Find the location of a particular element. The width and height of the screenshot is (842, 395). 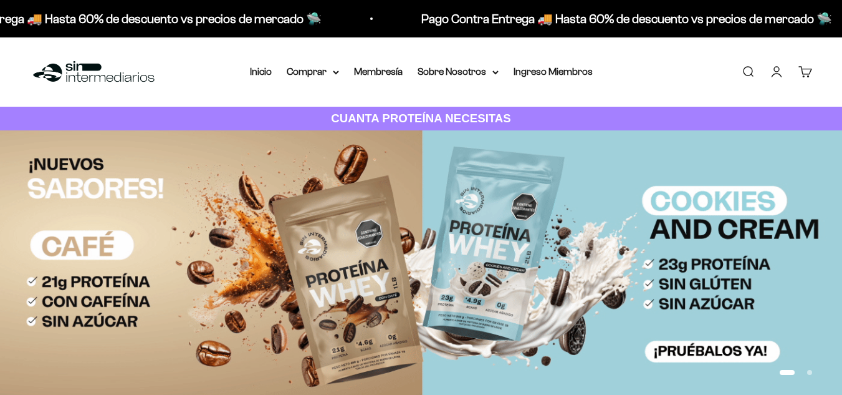

a: Membresía is located at coordinates (378, 71).